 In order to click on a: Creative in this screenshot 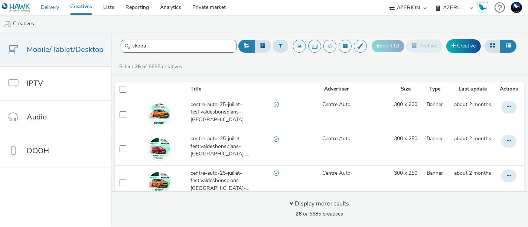, I will do `click(463, 46)`.